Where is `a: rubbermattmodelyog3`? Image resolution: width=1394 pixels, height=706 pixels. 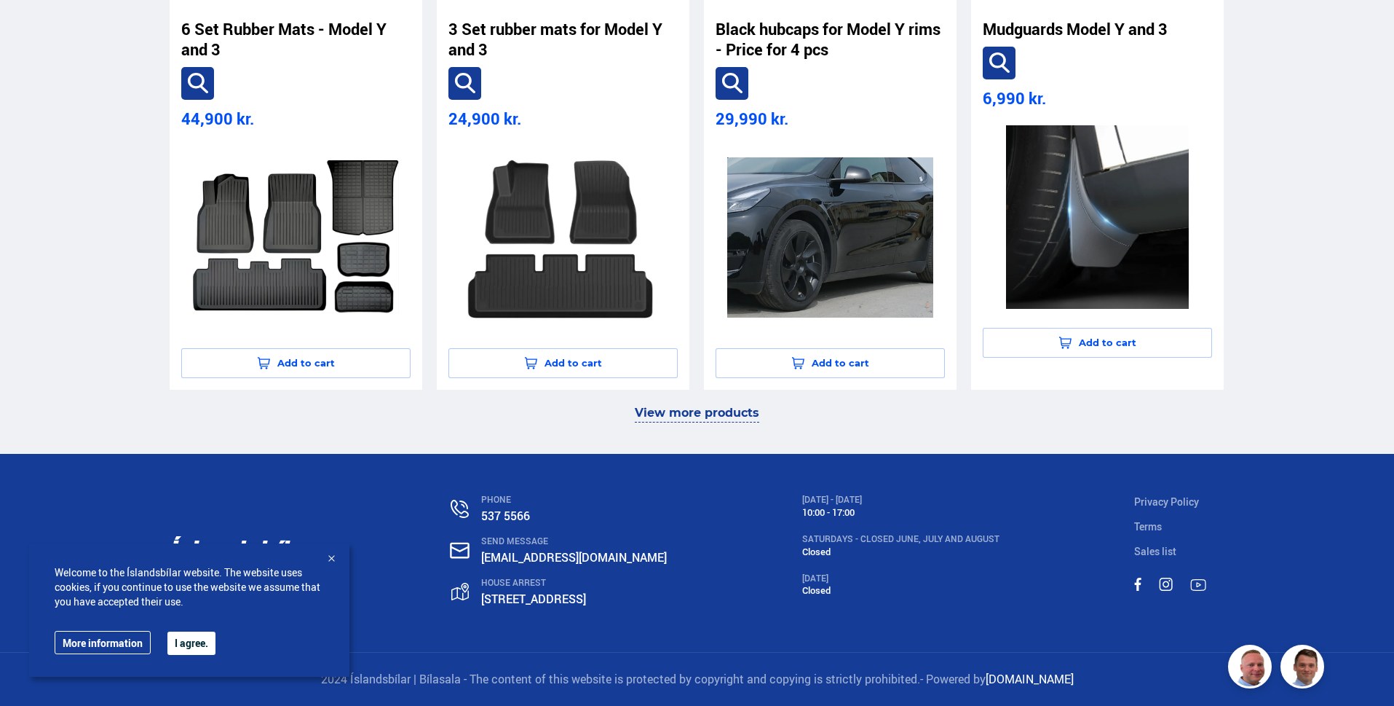
a: rubbermattmodelyog3 is located at coordinates (563, 239).